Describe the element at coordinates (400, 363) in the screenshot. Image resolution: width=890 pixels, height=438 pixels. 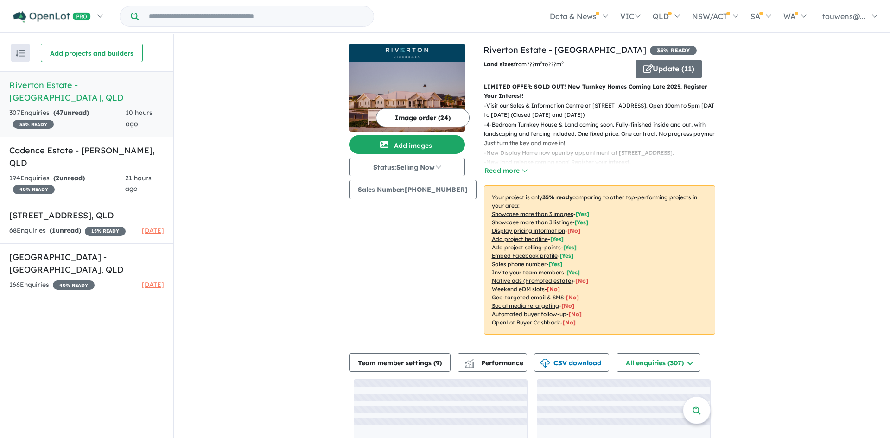
I see `button: Team member settings (9)` at that location.